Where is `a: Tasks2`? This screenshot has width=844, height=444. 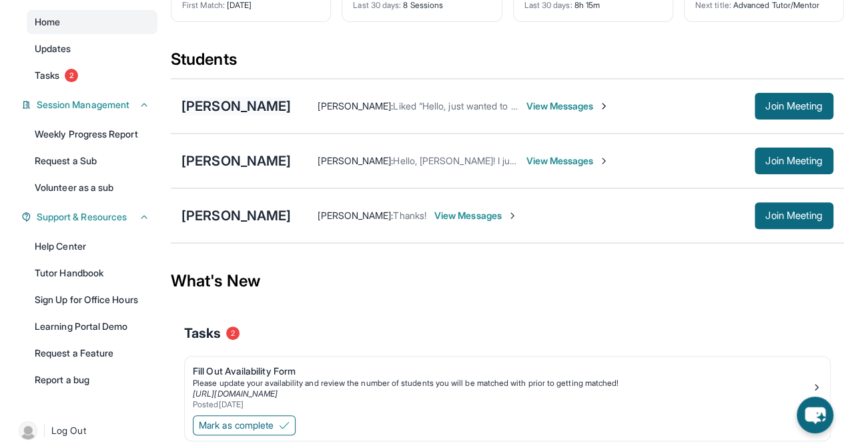
a: Tasks2 is located at coordinates (92, 75).